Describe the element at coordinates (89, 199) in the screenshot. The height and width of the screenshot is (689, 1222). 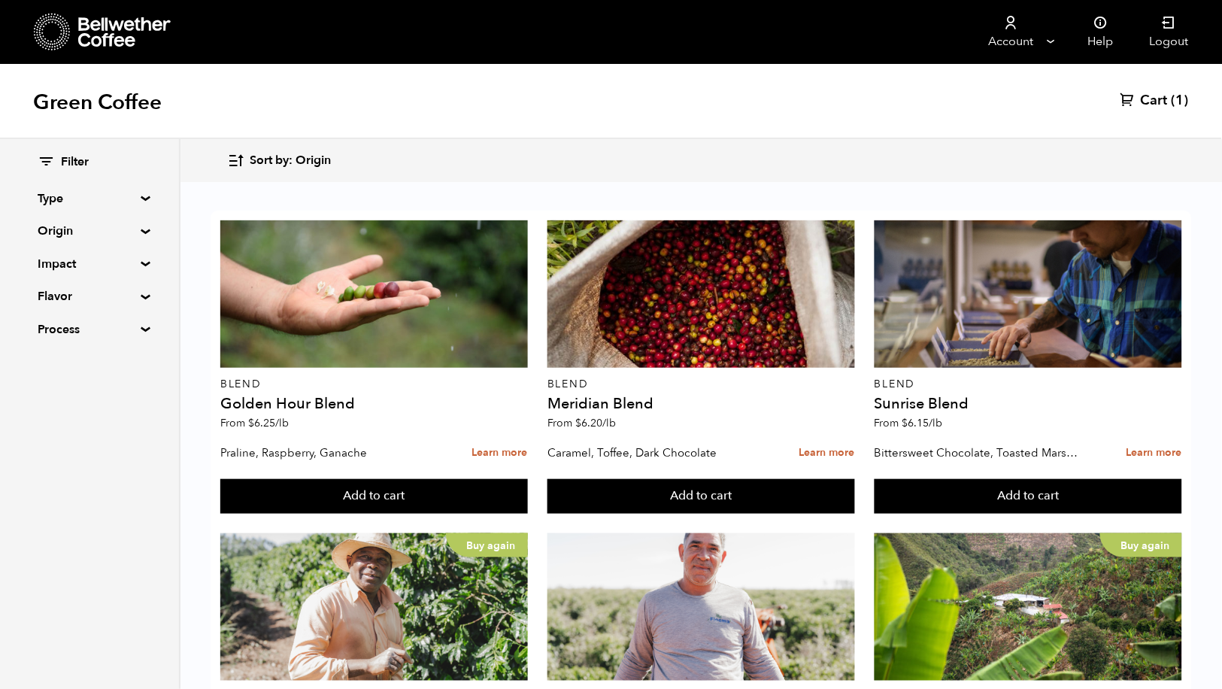
I see `summary: Type` at that location.